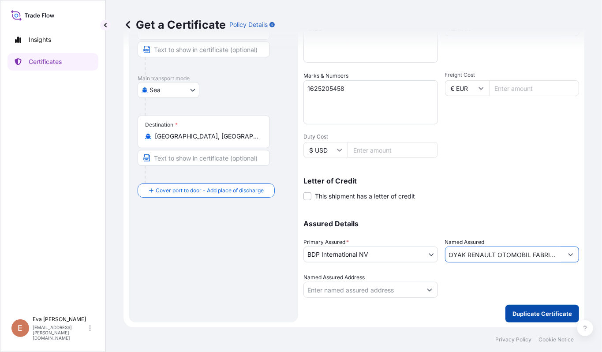 This screenshot has height=352, width=602. Describe the element at coordinates (556, 339) in the screenshot. I see `a: Cookie Notice` at that location.